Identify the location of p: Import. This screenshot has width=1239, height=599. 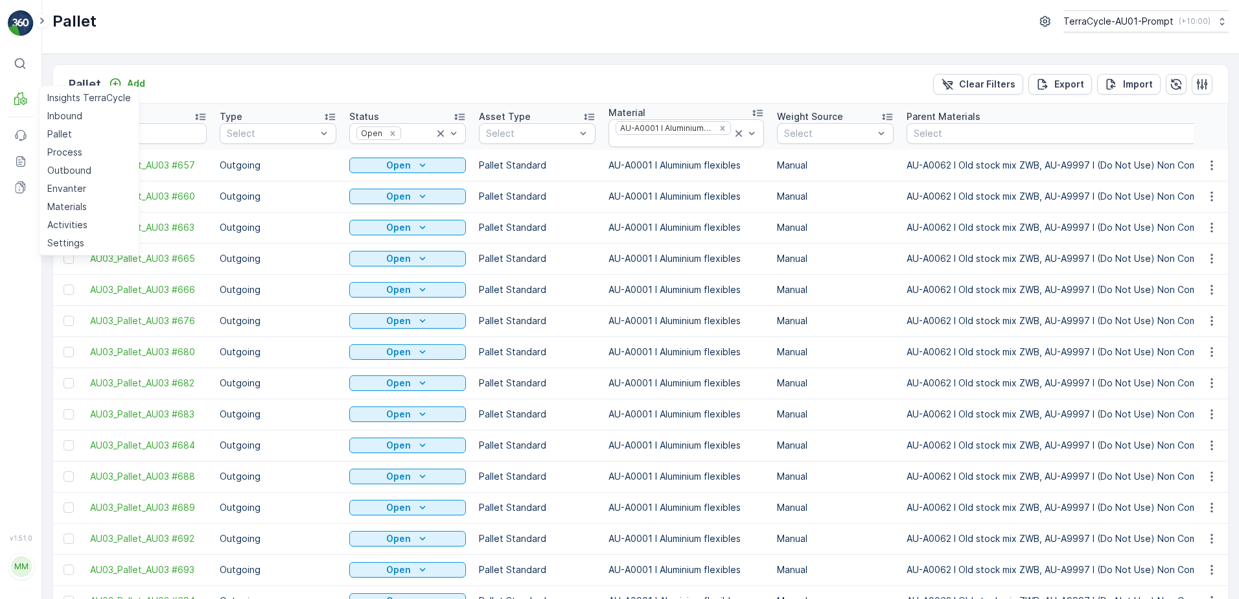
(1138, 84).